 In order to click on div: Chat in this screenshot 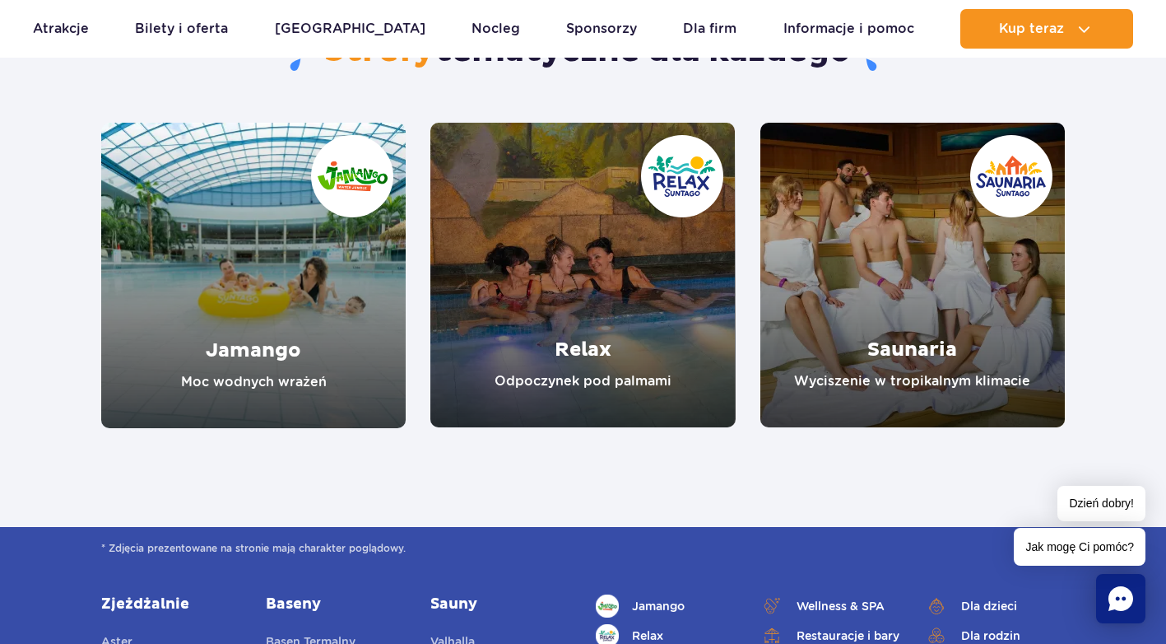, I will do `click(1121, 598)`.